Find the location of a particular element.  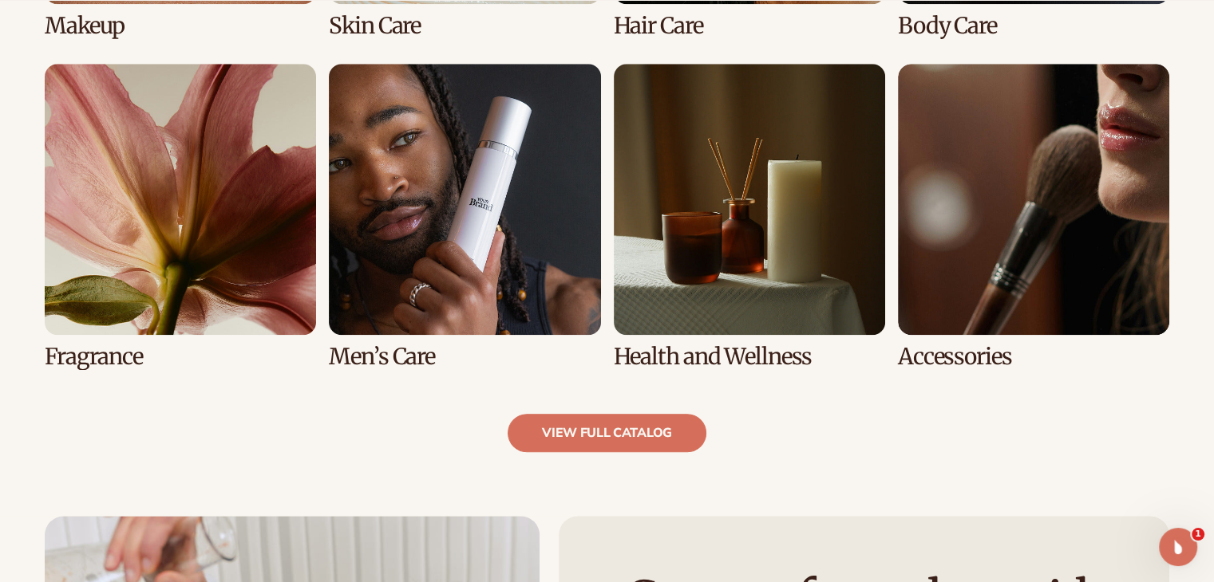

h3: Makeup is located at coordinates (180, 26).